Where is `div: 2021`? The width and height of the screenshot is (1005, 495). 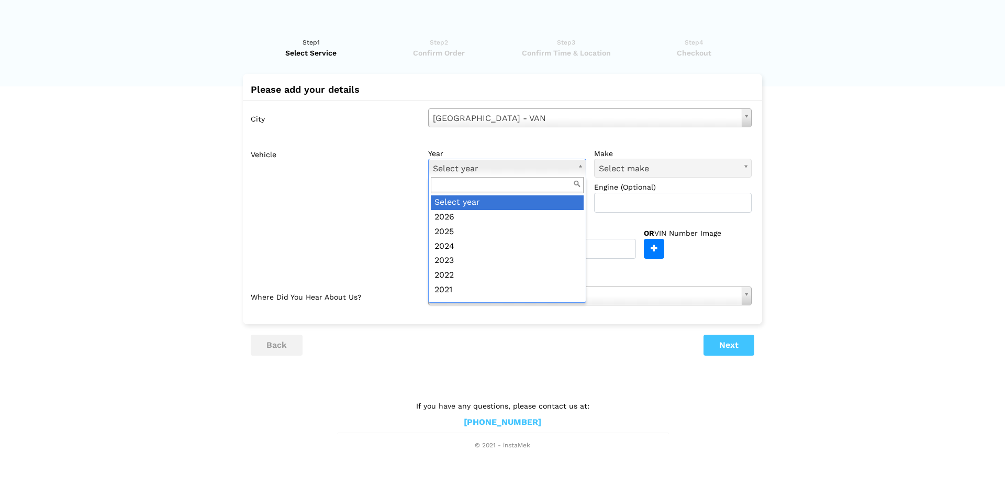
div: 2021 is located at coordinates (507, 290).